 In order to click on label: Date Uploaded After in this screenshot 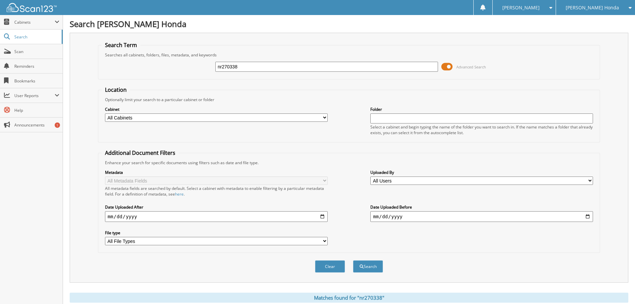, I will do `click(216, 207)`.